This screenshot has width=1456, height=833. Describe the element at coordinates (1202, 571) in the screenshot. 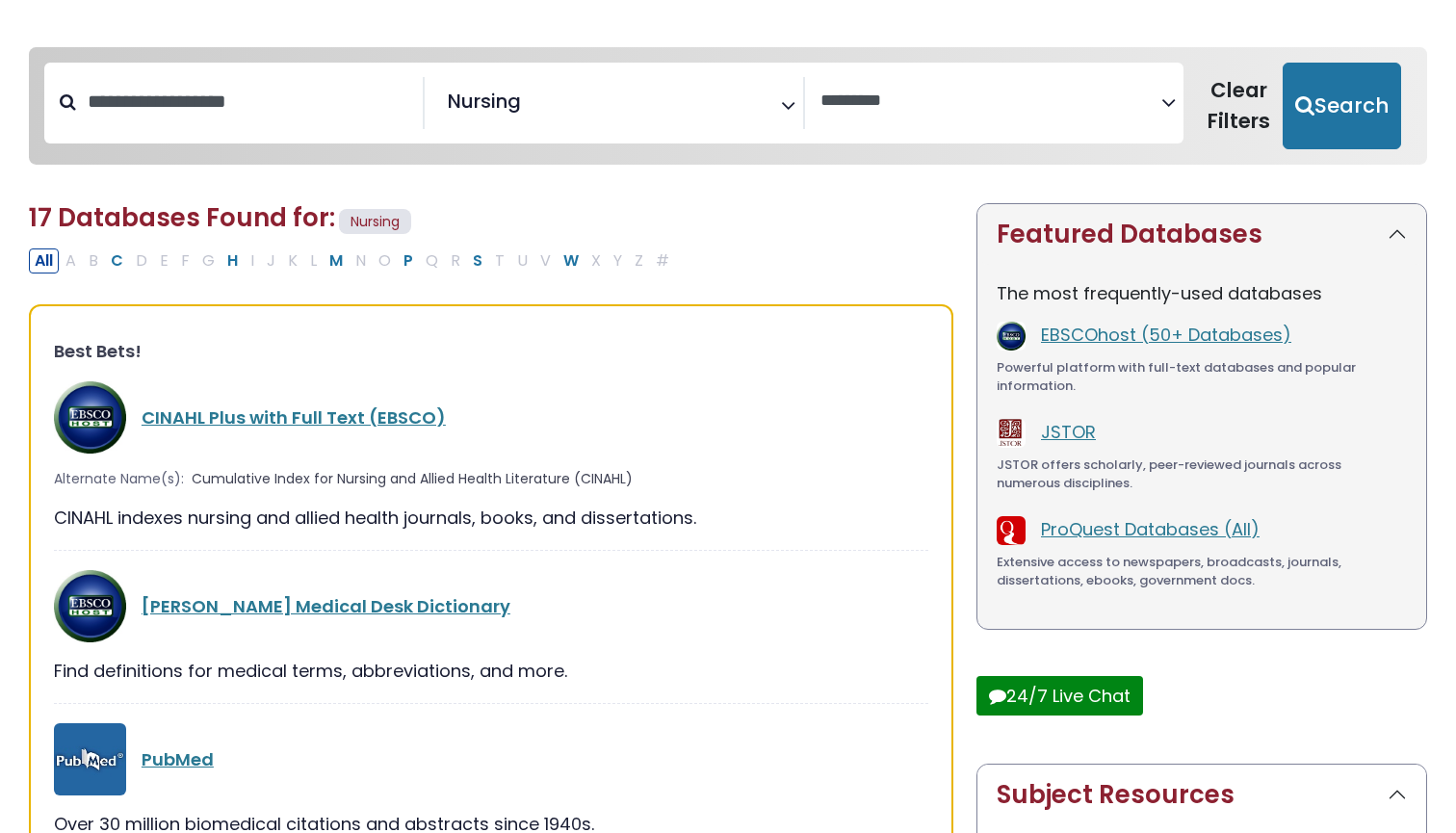

I see `div: Extensive access to newspapers, broadcasts, journals, dissertations, ebooks, government docs.` at that location.